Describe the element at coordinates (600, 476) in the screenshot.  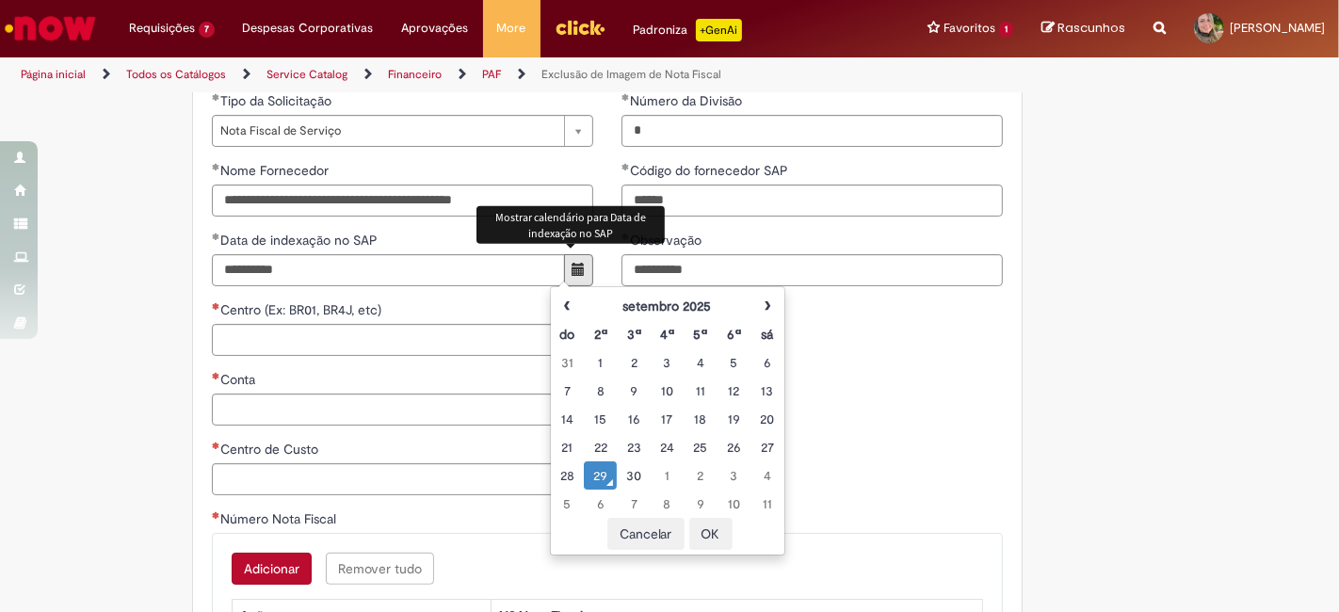
I see `div: O seletor de data foi aberto.29 September 2025 Monday` at that location.